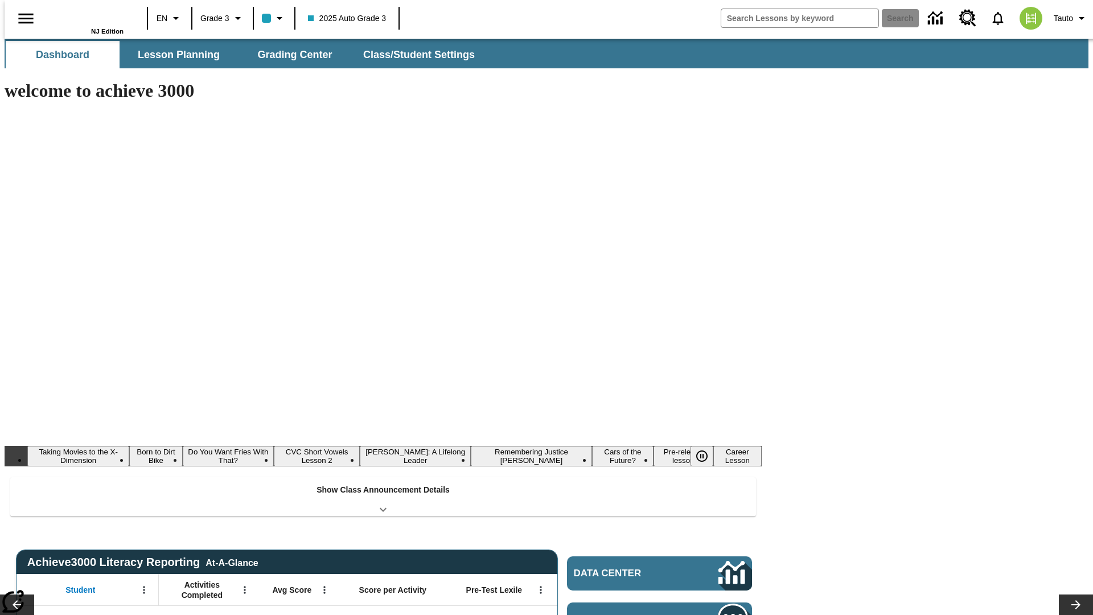  I want to click on button: Slide 7 Cars of the Future?, so click(623, 456).